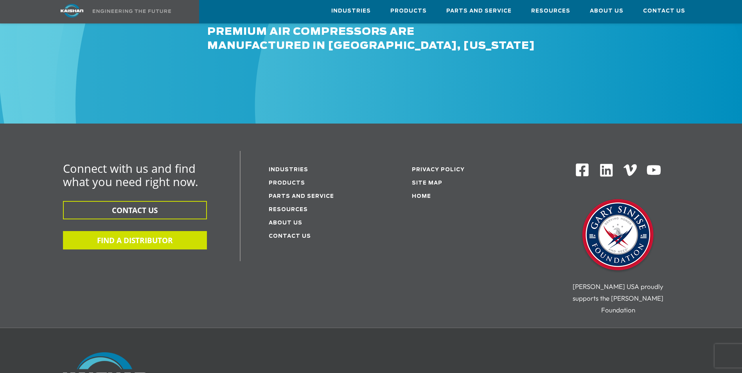  I want to click on a: Parts and Service, so click(479, 11).